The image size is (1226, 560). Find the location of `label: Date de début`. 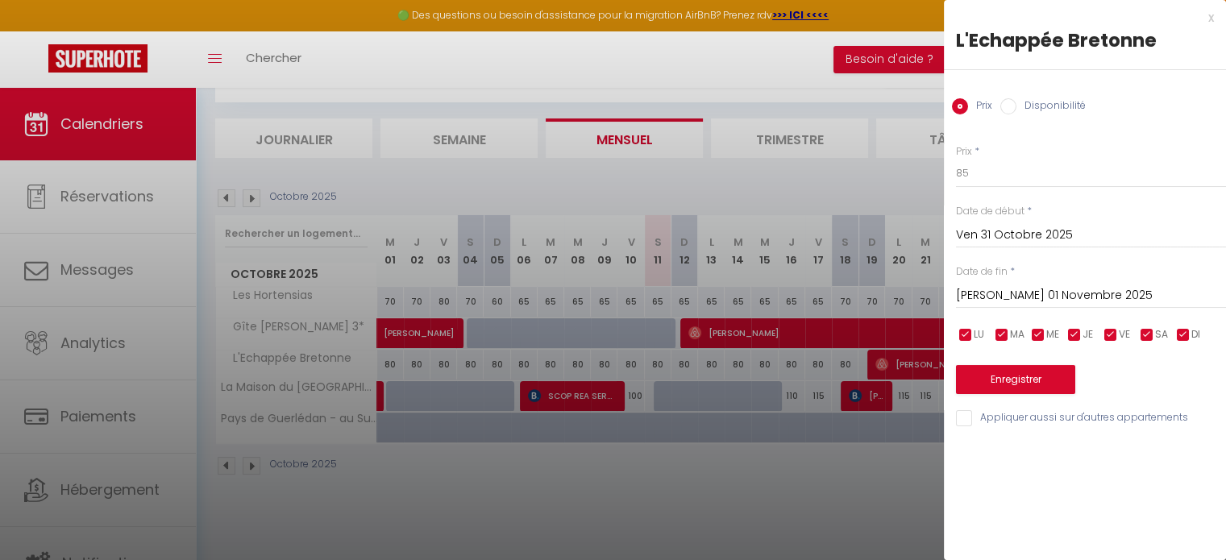

label: Date de début is located at coordinates (990, 211).